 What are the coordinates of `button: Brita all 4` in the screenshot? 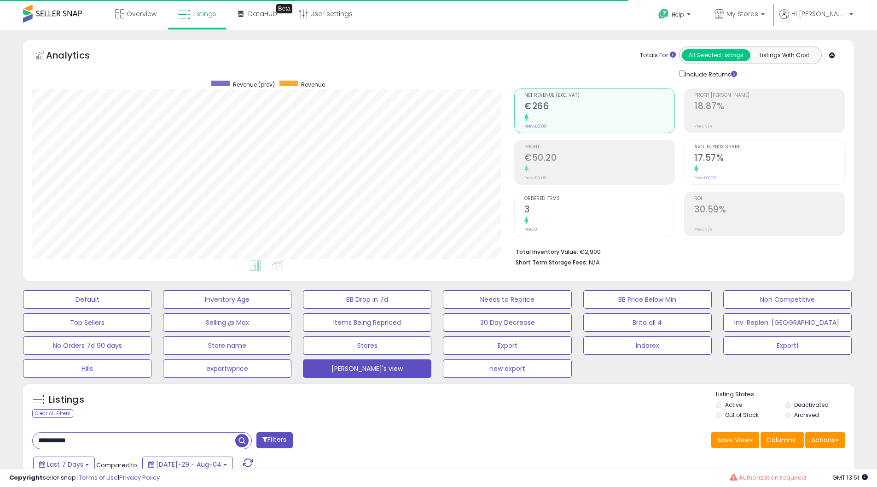 It's located at (648, 322).